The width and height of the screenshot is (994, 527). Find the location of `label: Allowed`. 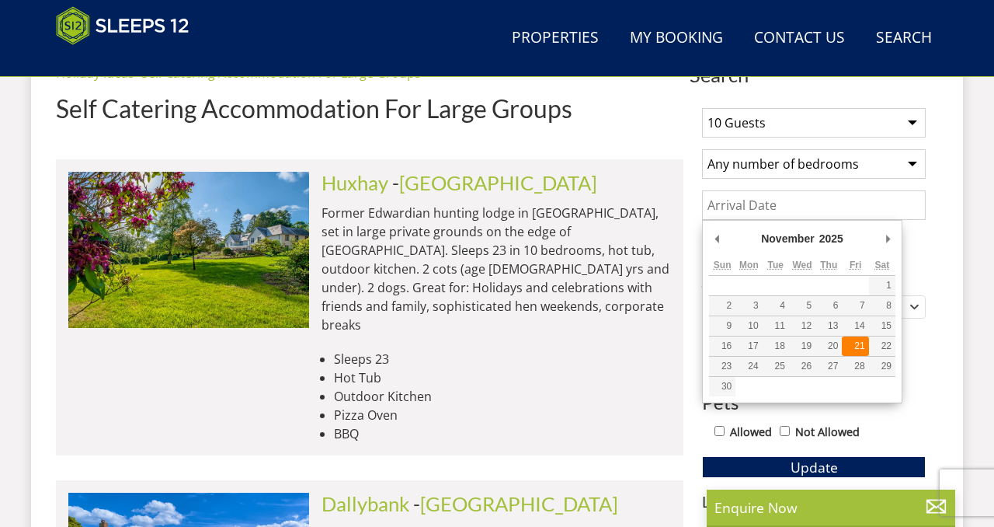

label: Allowed is located at coordinates (751, 432).